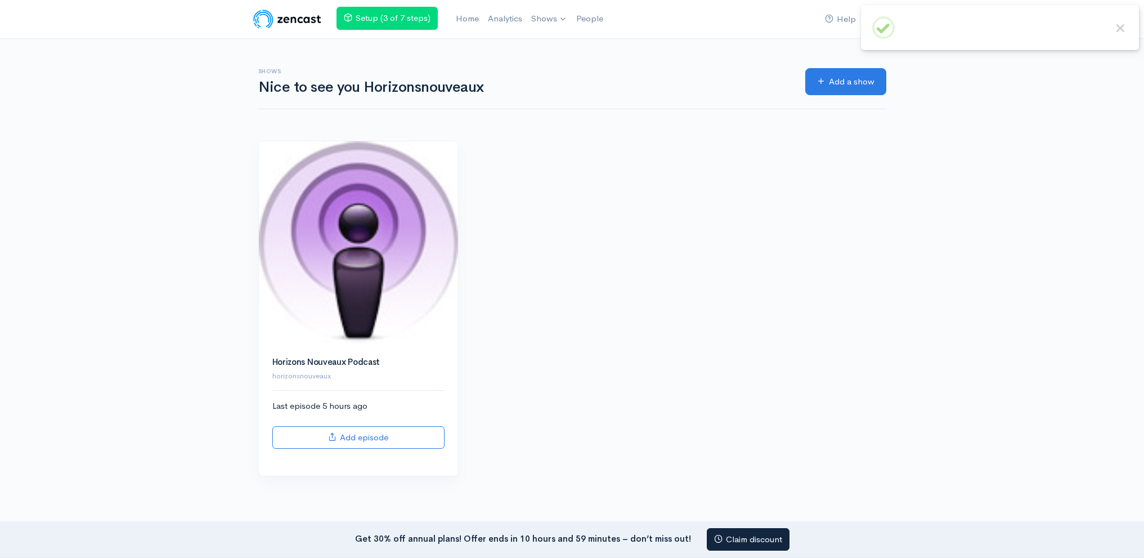 The width and height of the screenshot is (1144, 558). What do you see at coordinates (1120, 28) in the screenshot?
I see `button: Close this dialog` at bounding box center [1120, 28].